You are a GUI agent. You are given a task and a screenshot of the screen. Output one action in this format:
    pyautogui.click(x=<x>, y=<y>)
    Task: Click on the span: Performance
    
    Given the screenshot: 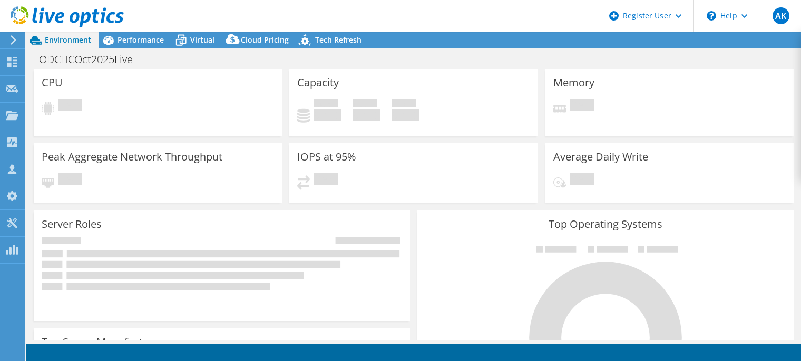 What is the action you would take?
    pyautogui.click(x=141, y=40)
    